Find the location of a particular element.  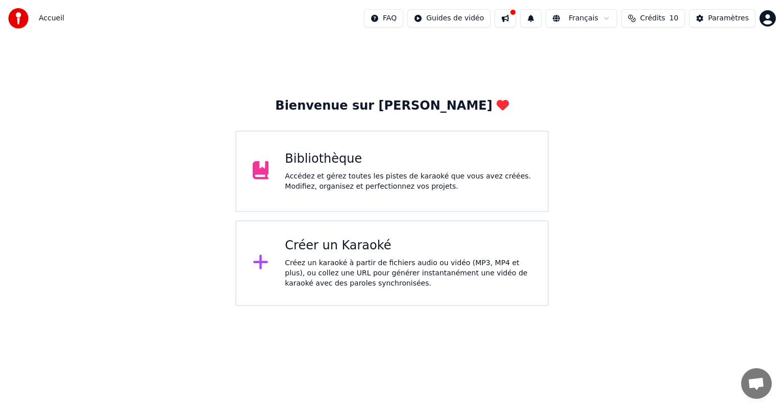

div: Paramètres is located at coordinates (728, 18).